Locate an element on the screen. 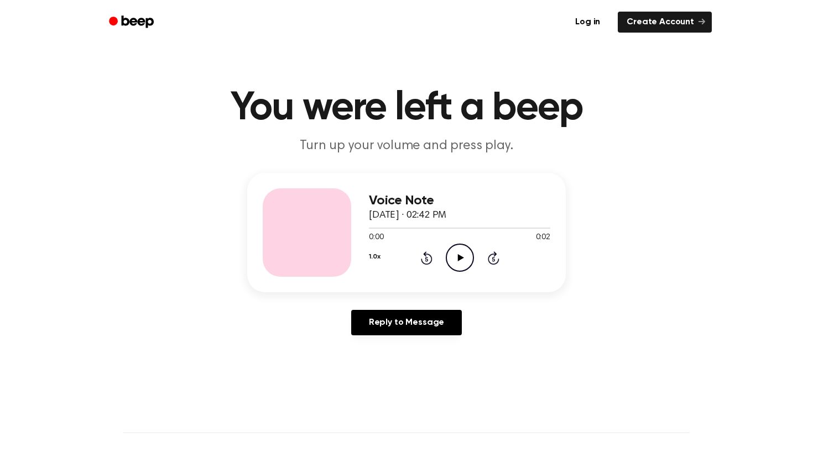 The image size is (813, 459). a: Log in is located at coordinates (587, 22).